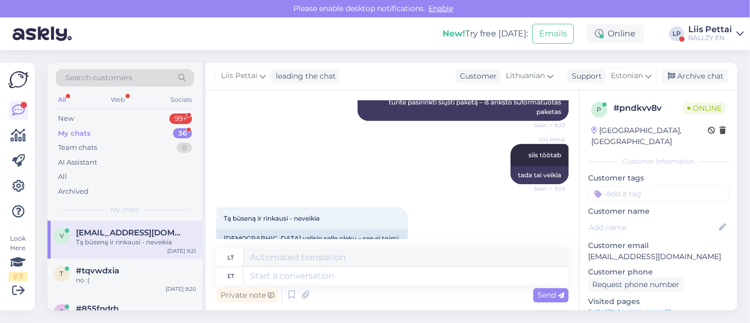 This screenshot has height=323, width=750. Describe the element at coordinates (635, 284) in the screenshot. I see `div: Request phone number` at that location.